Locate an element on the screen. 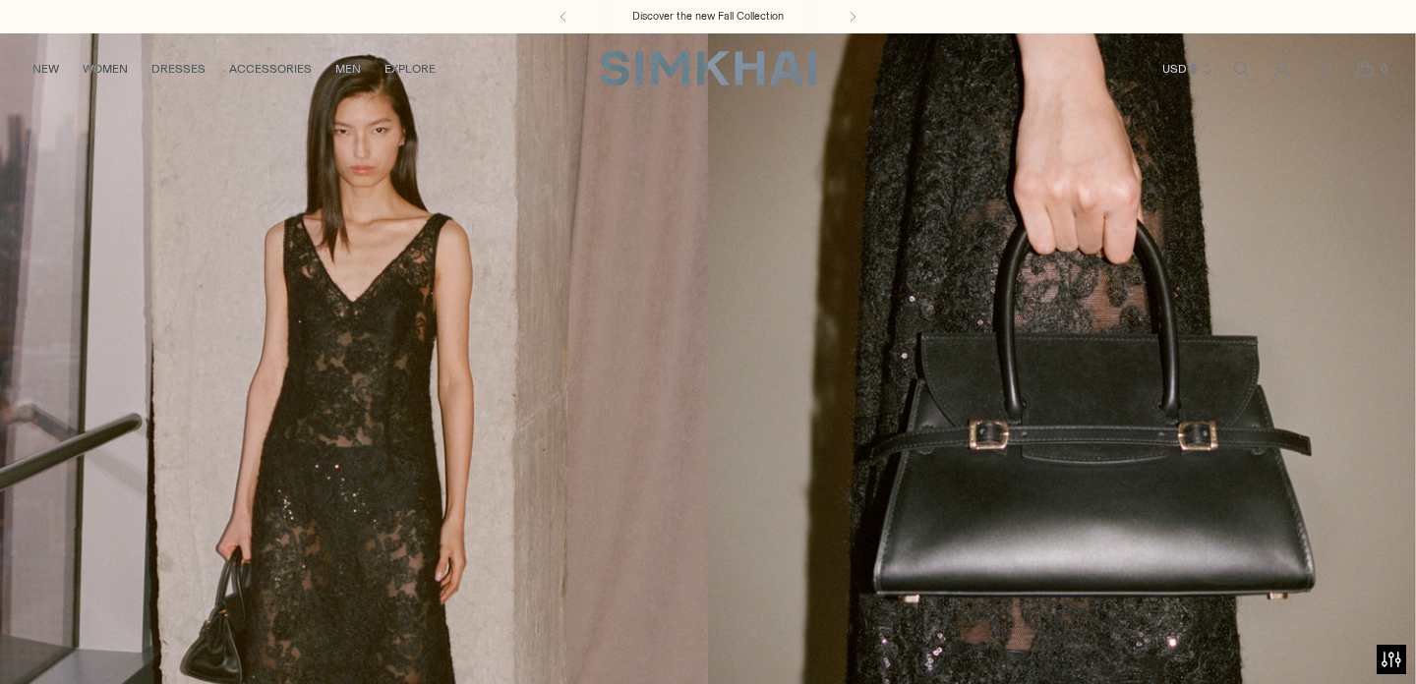  a: ACCESSORIES is located at coordinates (270, 69).